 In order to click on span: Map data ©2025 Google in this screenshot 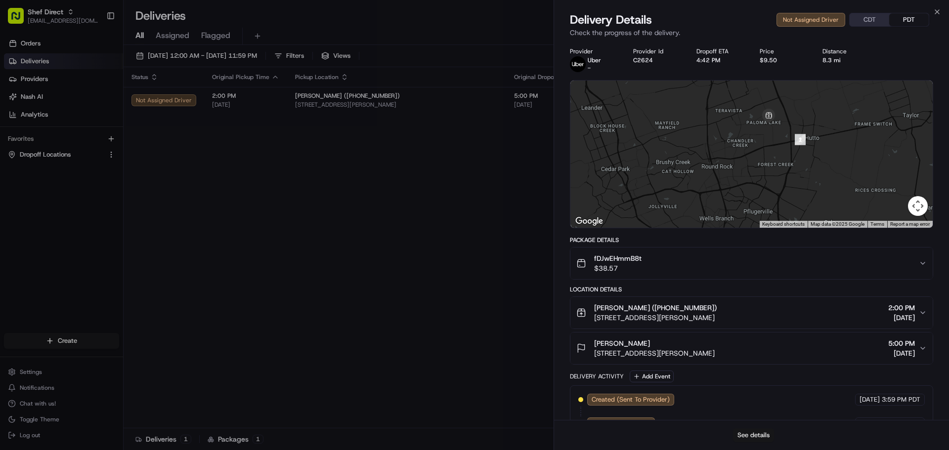, I will do `click(837, 224)`.